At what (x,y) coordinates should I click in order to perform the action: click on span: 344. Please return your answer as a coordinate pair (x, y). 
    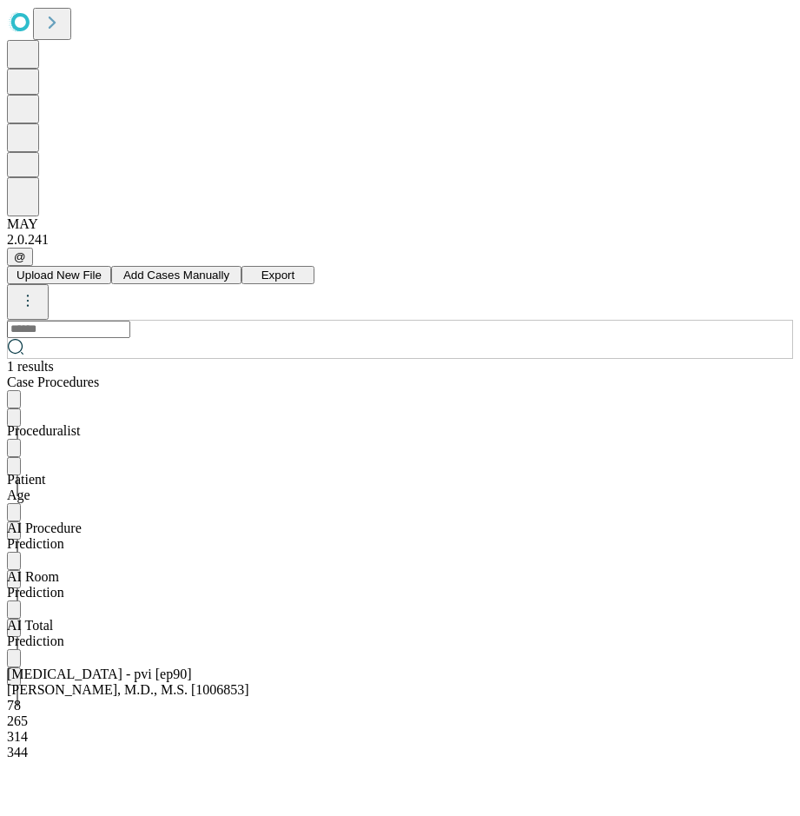
    Looking at the image, I should click on (17, 751).